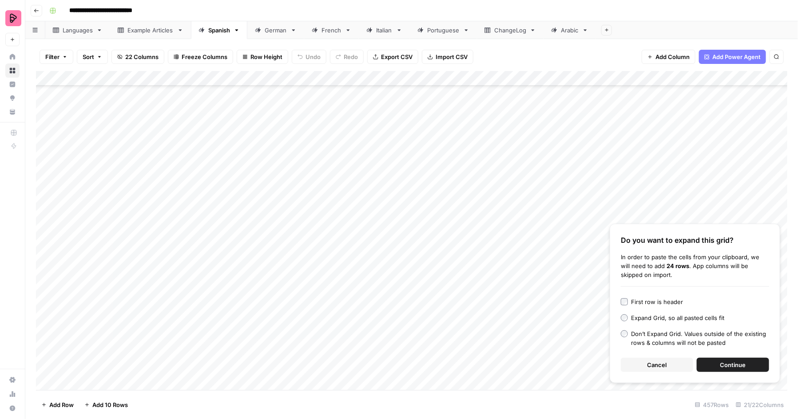  I want to click on input: First row is header, so click(625, 302).